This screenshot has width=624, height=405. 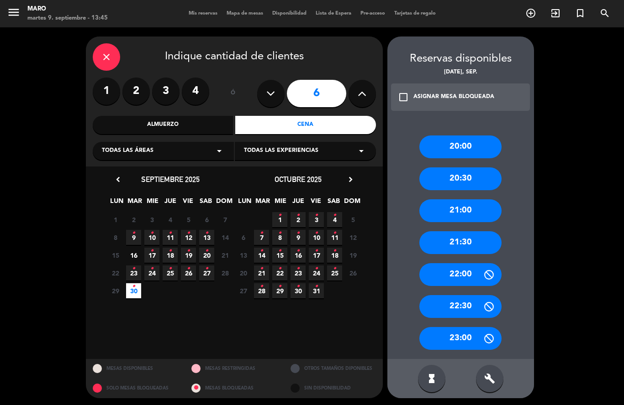 I want to click on span: VIE, so click(x=316, y=203).